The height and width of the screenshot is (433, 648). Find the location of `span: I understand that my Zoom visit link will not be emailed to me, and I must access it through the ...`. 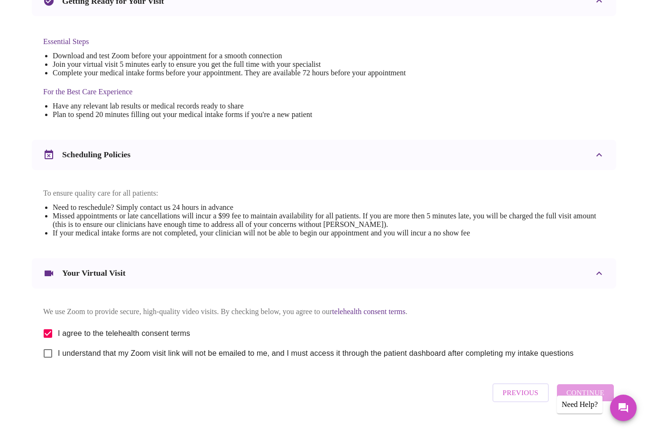

span: I understand that my Zoom visit link will not be emailed to me, and I must access it through the ... is located at coordinates (315, 354).